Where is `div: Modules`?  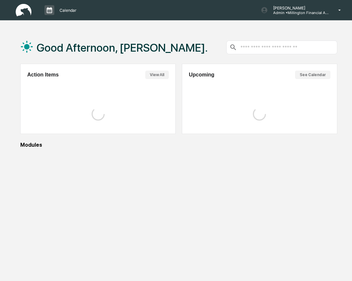 div: Modules is located at coordinates (178, 145).